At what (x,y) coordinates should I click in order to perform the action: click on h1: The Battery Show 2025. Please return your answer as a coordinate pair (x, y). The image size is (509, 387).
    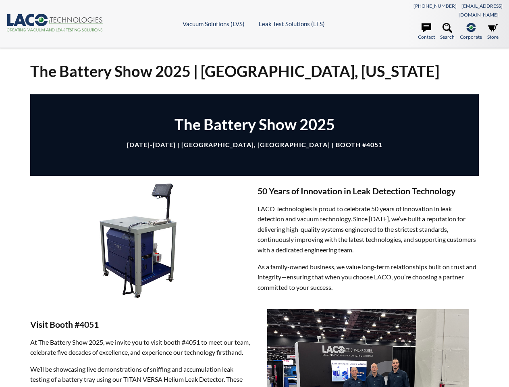
    Looking at the image, I should click on (255, 124).